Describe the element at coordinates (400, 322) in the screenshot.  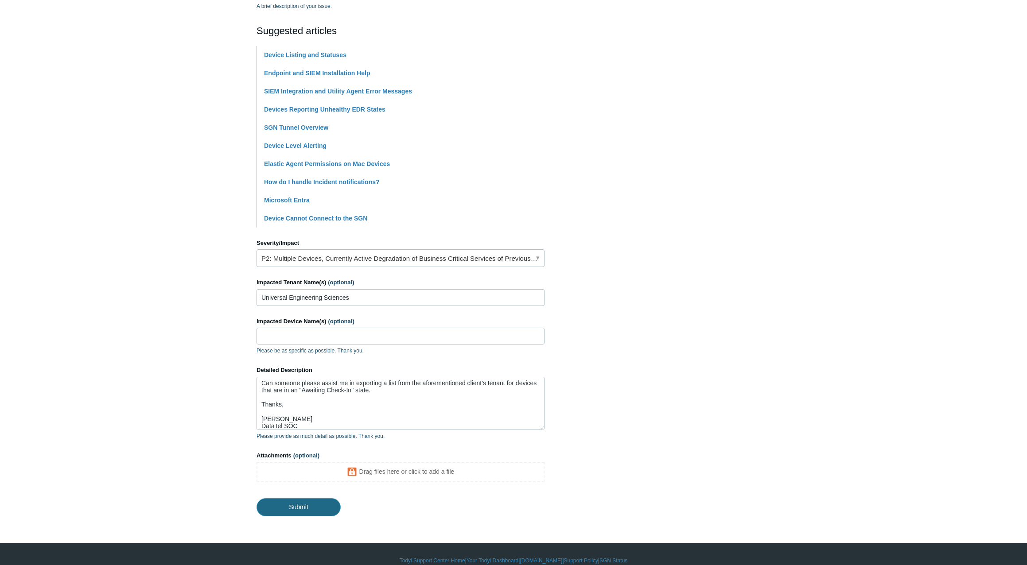
I see `label: Impacted Device Name(s)` at that location.